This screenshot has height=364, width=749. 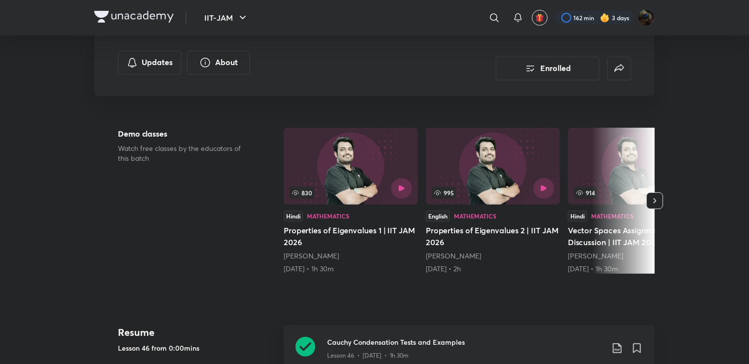 I want to click on button: Updates, so click(x=149, y=63).